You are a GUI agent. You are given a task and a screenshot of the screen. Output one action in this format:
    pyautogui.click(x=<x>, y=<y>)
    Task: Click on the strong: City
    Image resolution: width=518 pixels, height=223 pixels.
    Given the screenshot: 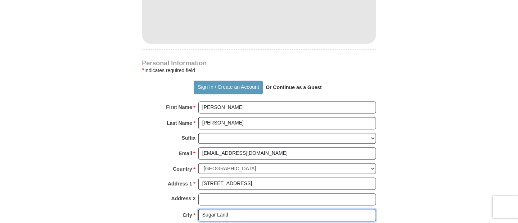 What is the action you would take?
    pyautogui.click(x=187, y=215)
    